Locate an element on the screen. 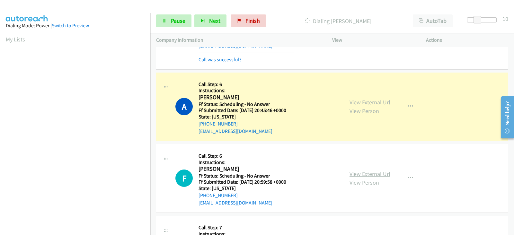  span: Finish is located at coordinates (253, 21).